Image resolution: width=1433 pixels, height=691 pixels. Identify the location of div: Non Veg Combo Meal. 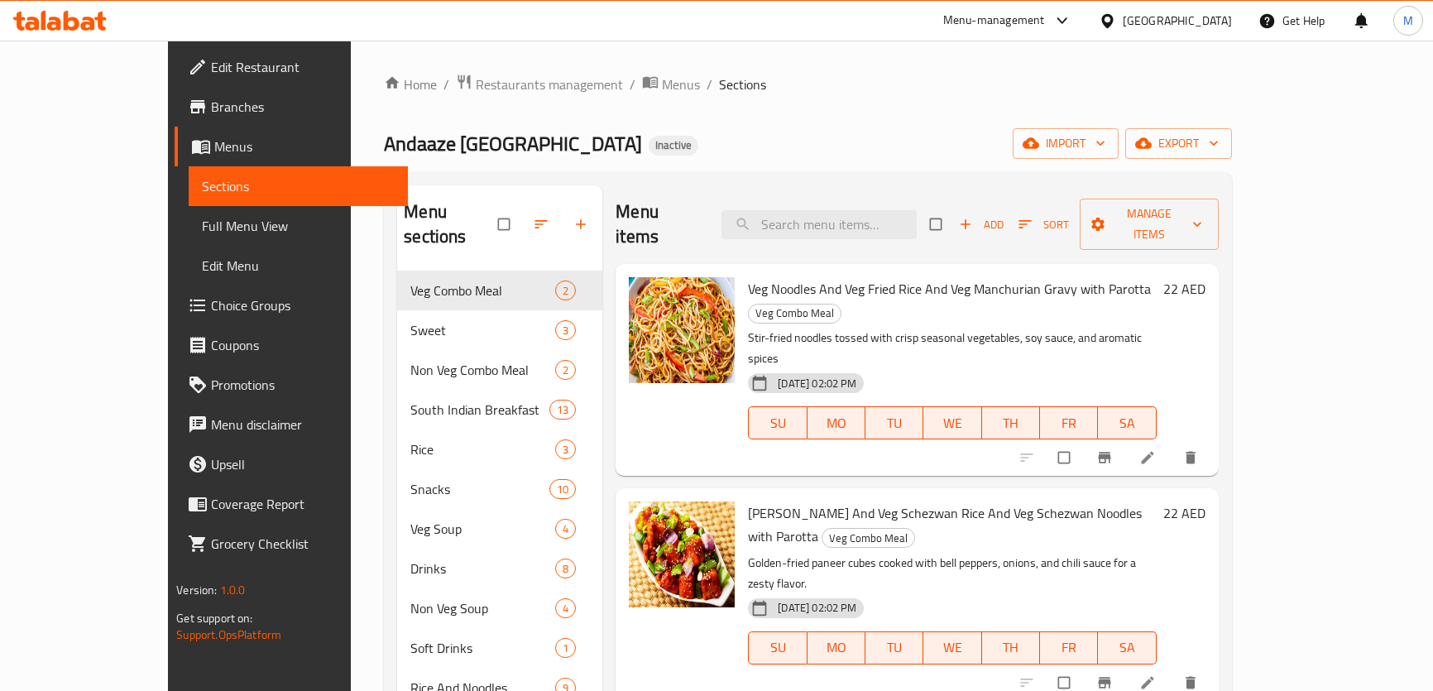
(482, 370).